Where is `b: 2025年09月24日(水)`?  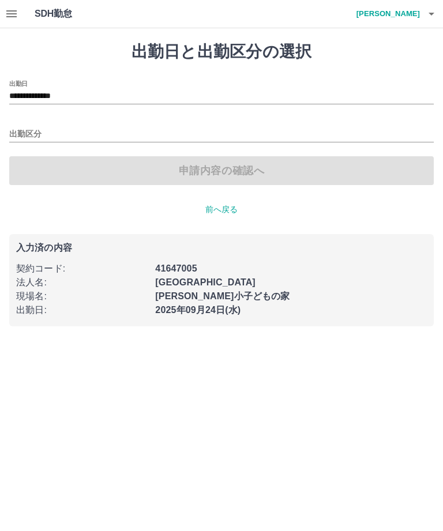 b: 2025年09月24日(水) is located at coordinates (198, 310).